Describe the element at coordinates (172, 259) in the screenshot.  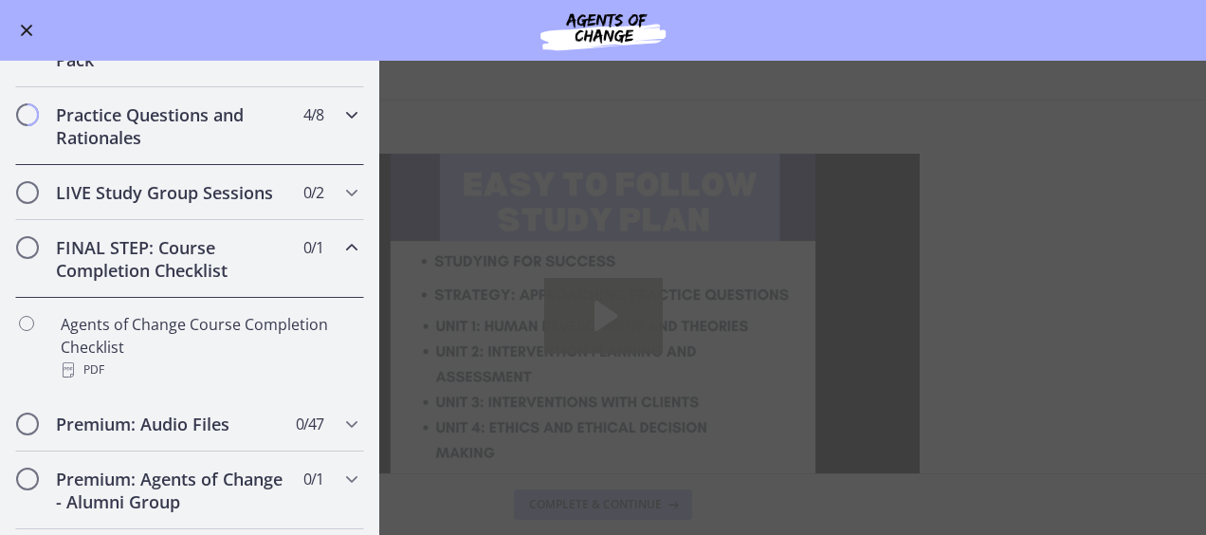
I see `h2: FINAL STEP: Course Completion Checklist` at that location.